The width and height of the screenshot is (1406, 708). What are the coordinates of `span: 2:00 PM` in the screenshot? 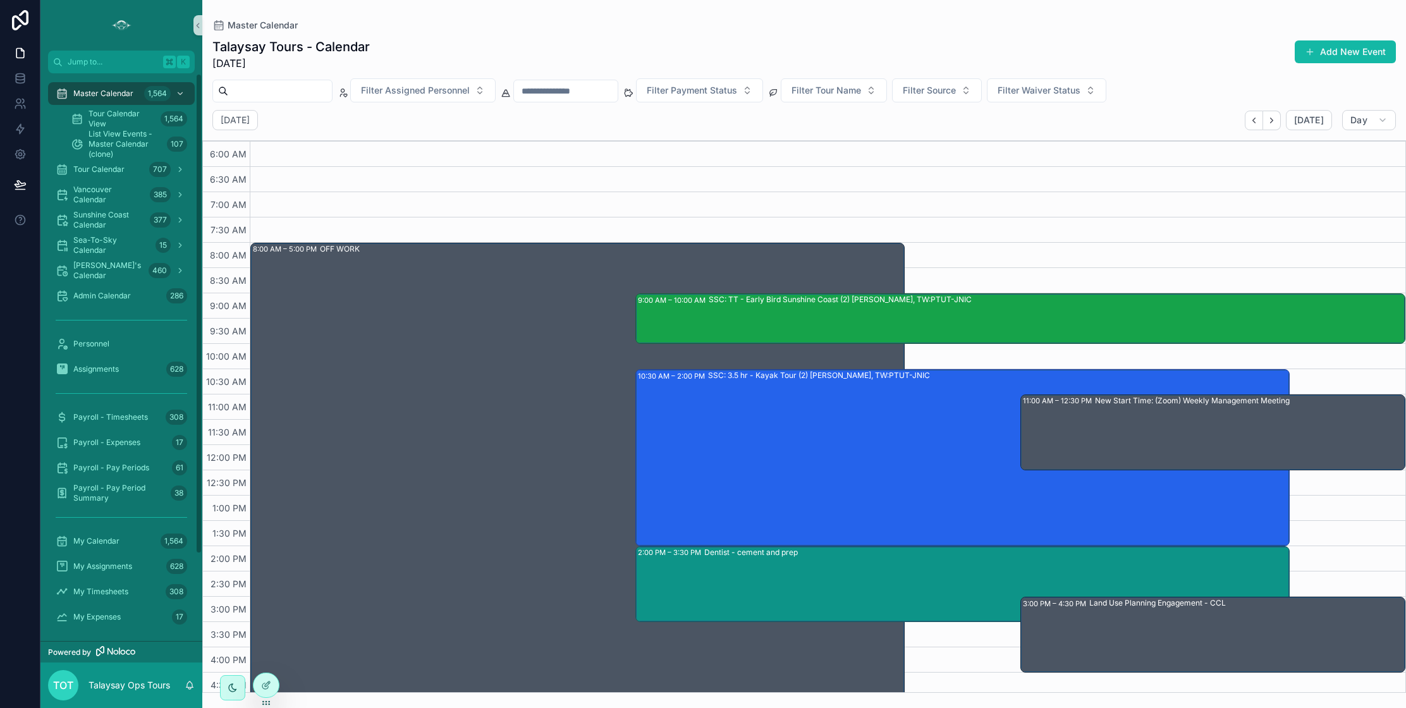 It's located at (228, 558).